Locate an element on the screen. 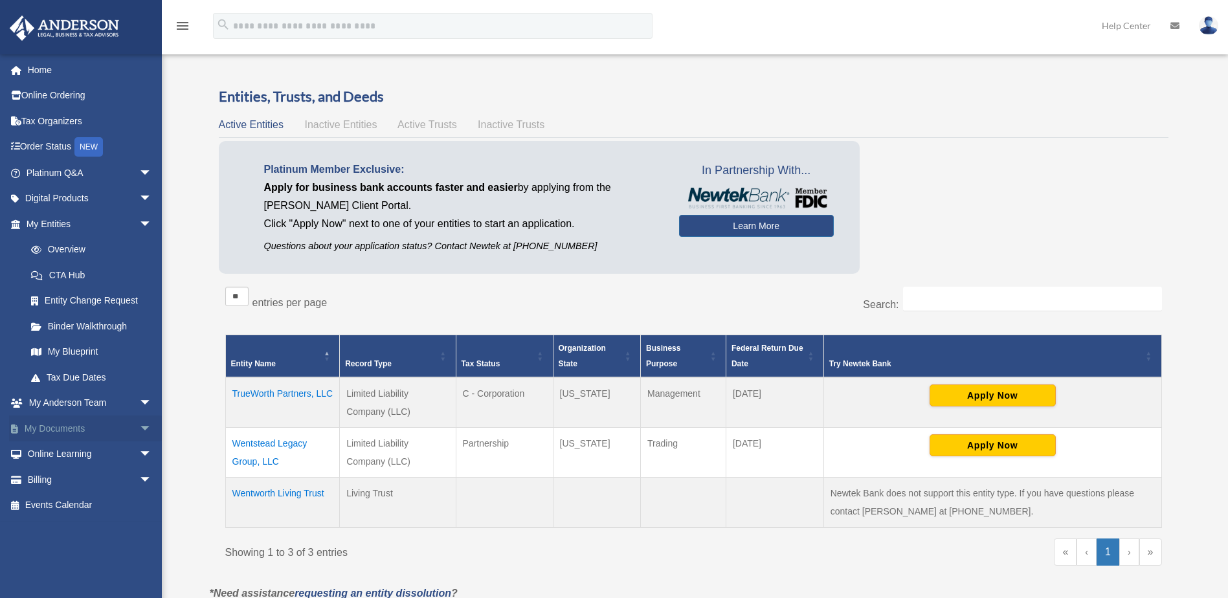 The height and width of the screenshot is (598, 1228). td: Living Trust is located at coordinates (398, 502).